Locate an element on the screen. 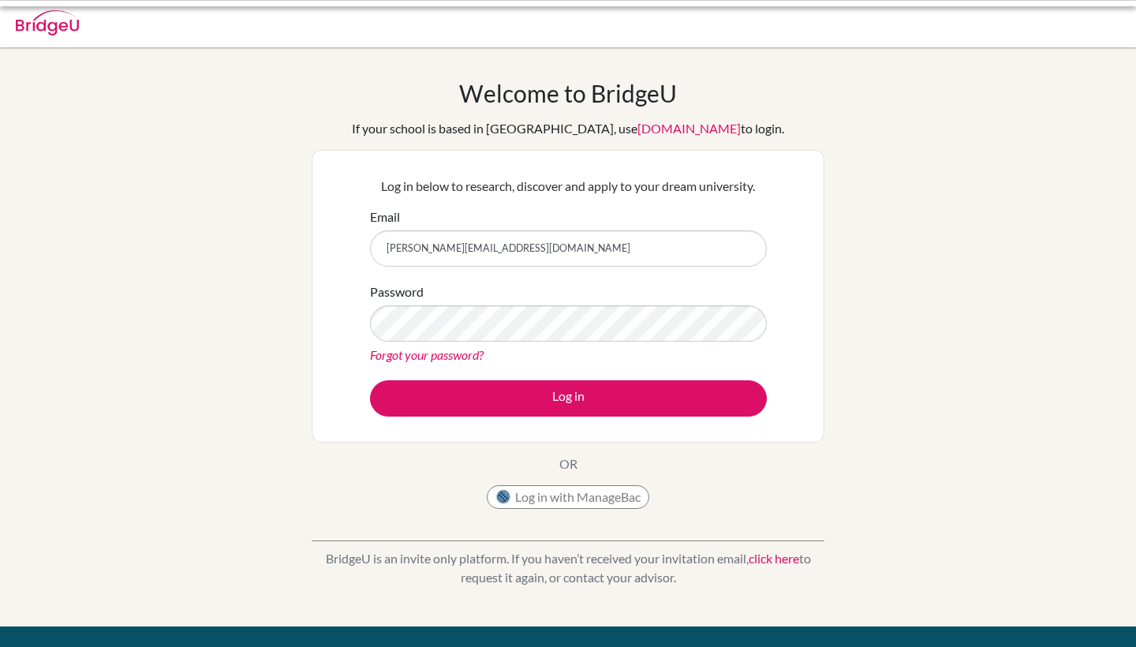  p: BridgeU is an invite only platform. If you haven’t received your invitation email, to request it ... is located at coordinates (568, 568).